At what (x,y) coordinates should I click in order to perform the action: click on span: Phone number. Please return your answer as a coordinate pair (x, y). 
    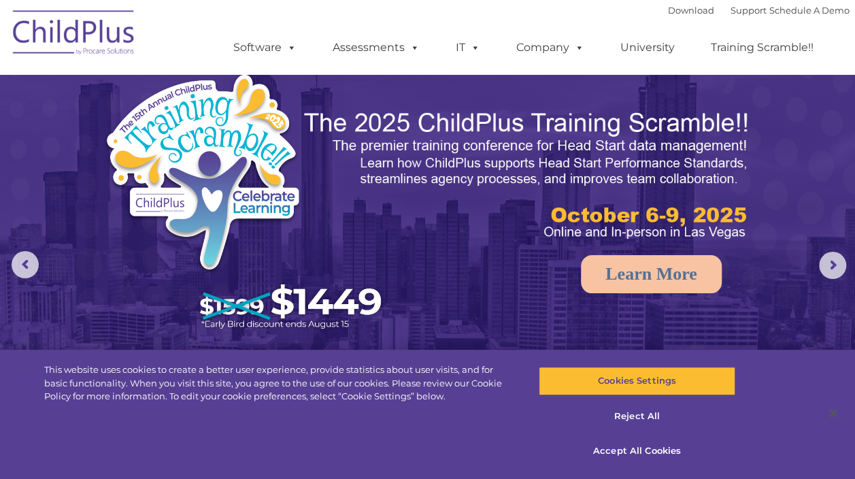
    Looking at the image, I should click on (218, 150).